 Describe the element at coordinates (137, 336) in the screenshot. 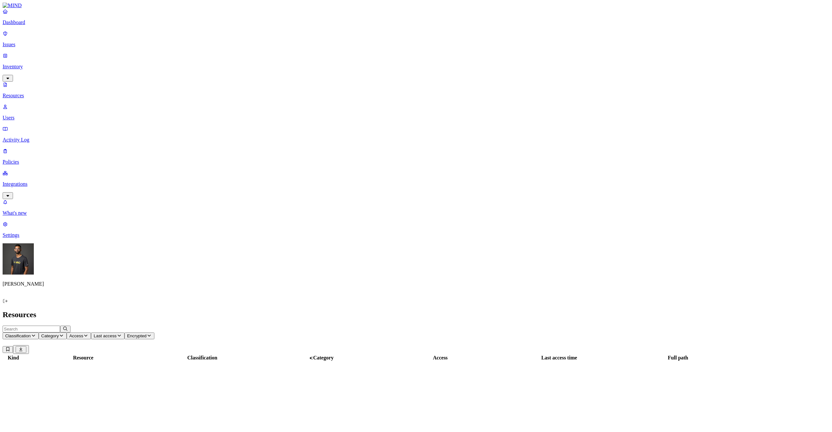

I see `span: Encrypted` at that location.